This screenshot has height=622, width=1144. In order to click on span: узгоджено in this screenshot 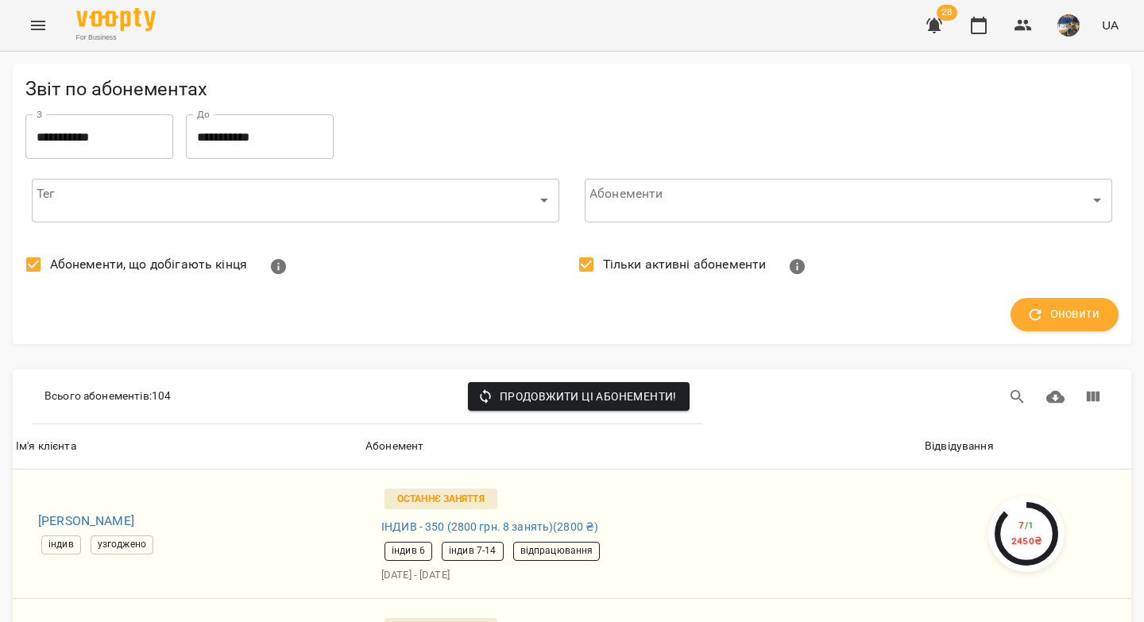, I will do `click(122, 544)`.